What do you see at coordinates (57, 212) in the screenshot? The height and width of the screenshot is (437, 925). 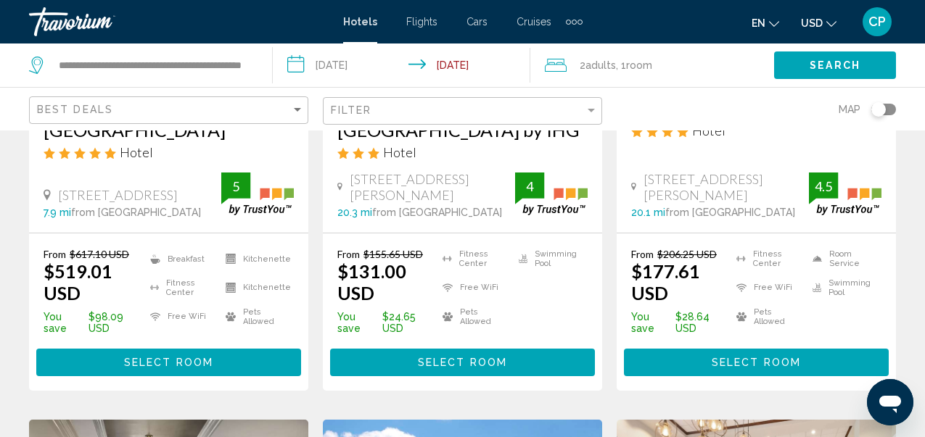 I see `span: 7.9 mi` at bounding box center [57, 212].